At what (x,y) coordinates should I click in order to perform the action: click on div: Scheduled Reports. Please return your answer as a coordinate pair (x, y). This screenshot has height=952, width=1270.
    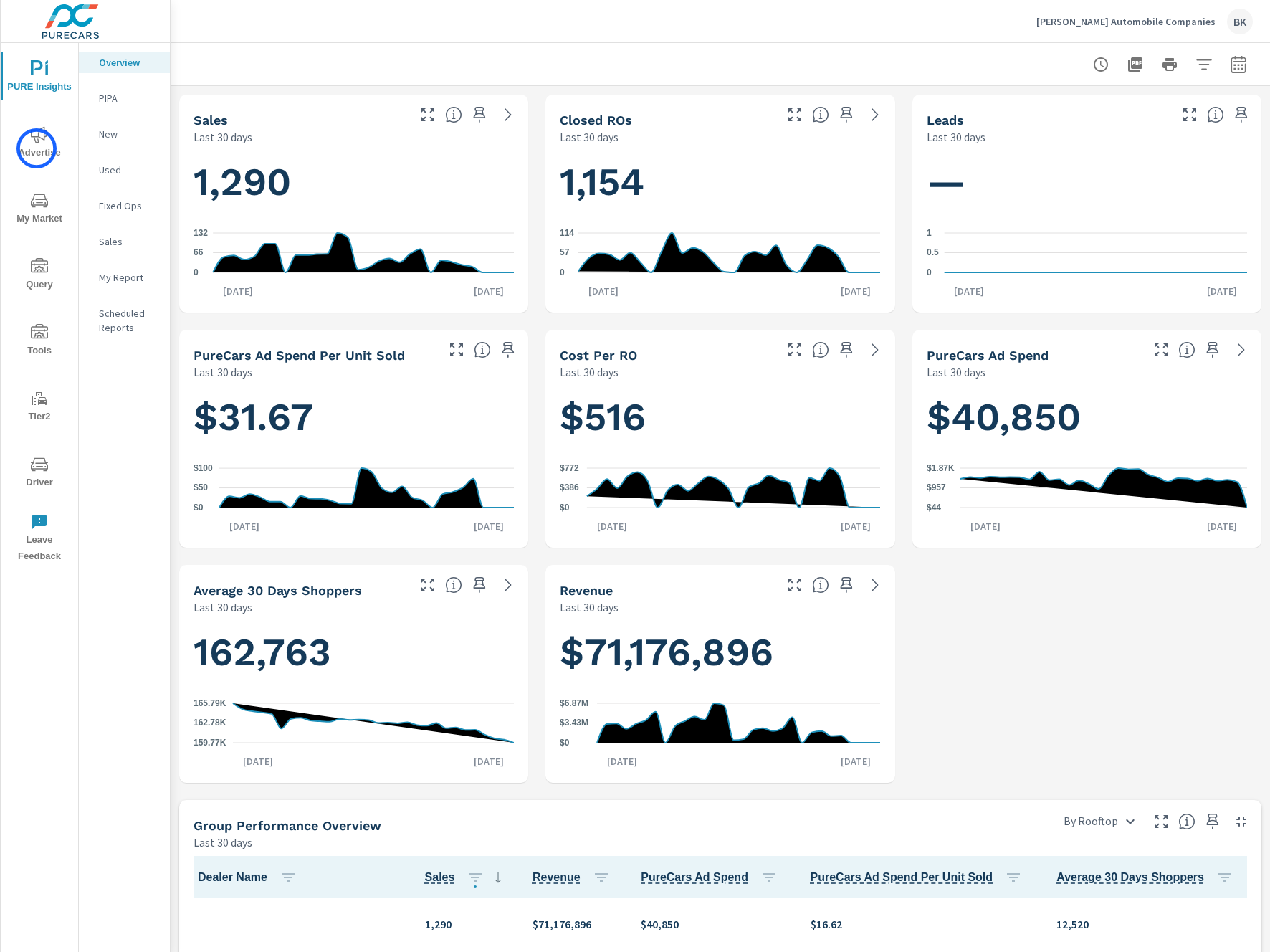
    Looking at the image, I should click on (124, 321).